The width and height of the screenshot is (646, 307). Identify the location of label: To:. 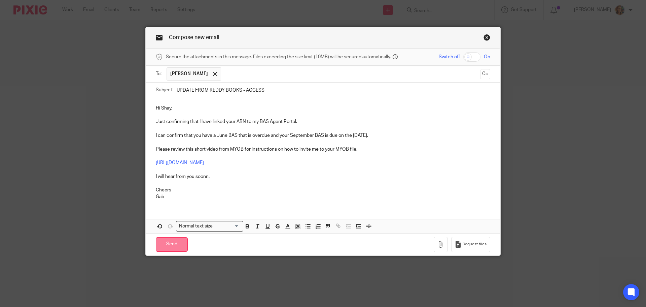
(160, 74).